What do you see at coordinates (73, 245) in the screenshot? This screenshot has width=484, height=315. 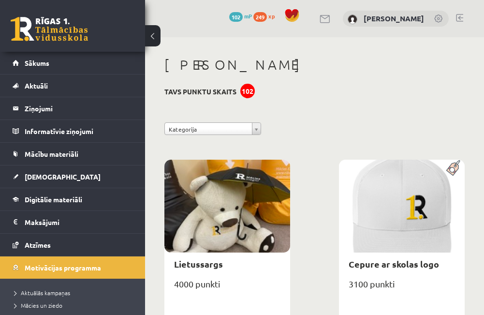 I see `a: Atzīmes` at bounding box center [73, 245].